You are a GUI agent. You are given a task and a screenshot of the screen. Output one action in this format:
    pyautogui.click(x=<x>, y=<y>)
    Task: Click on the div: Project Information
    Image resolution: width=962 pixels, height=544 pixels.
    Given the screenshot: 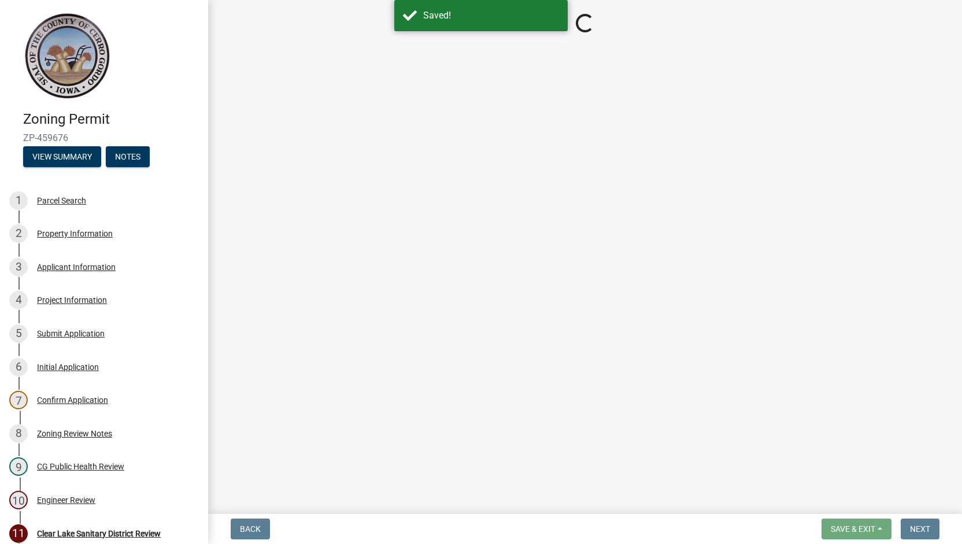 What is the action you would take?
    pyautogui.click(x=72, y=300)
    